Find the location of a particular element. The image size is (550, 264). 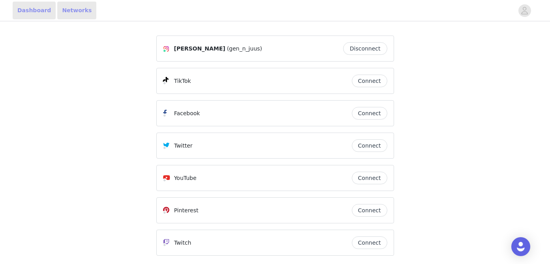

a: Networks is located at coordinates (77, 10).